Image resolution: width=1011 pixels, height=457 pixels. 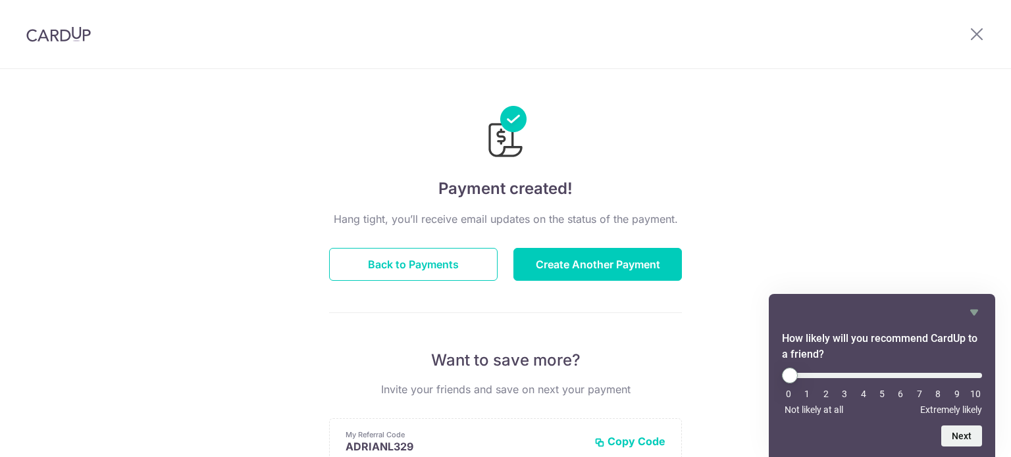 I want to click on p: Hang tight, you’ll receive email updates on the status of the payment., so click(x=505, y=219).